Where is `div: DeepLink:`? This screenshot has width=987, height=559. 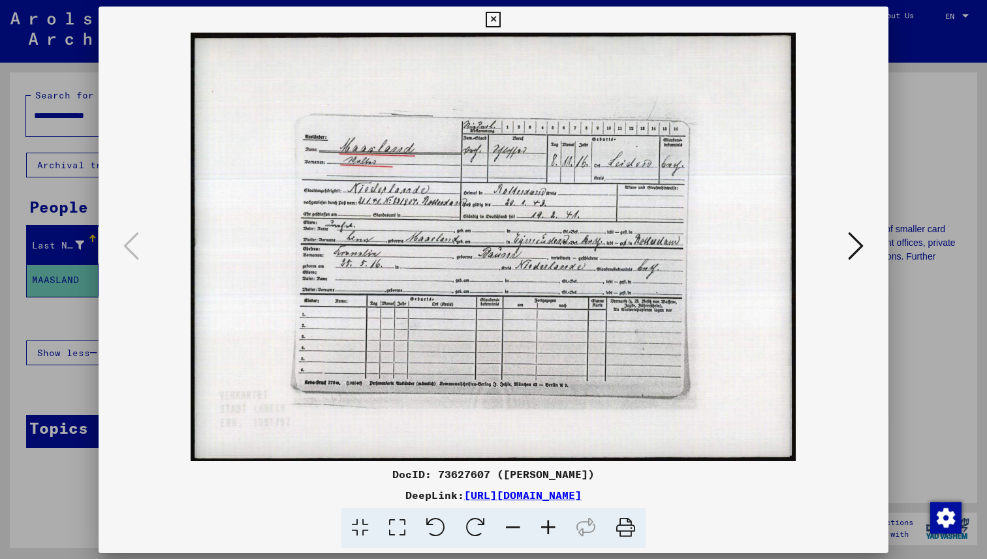 div: DeepLink: is located at coordinates (493, 495).